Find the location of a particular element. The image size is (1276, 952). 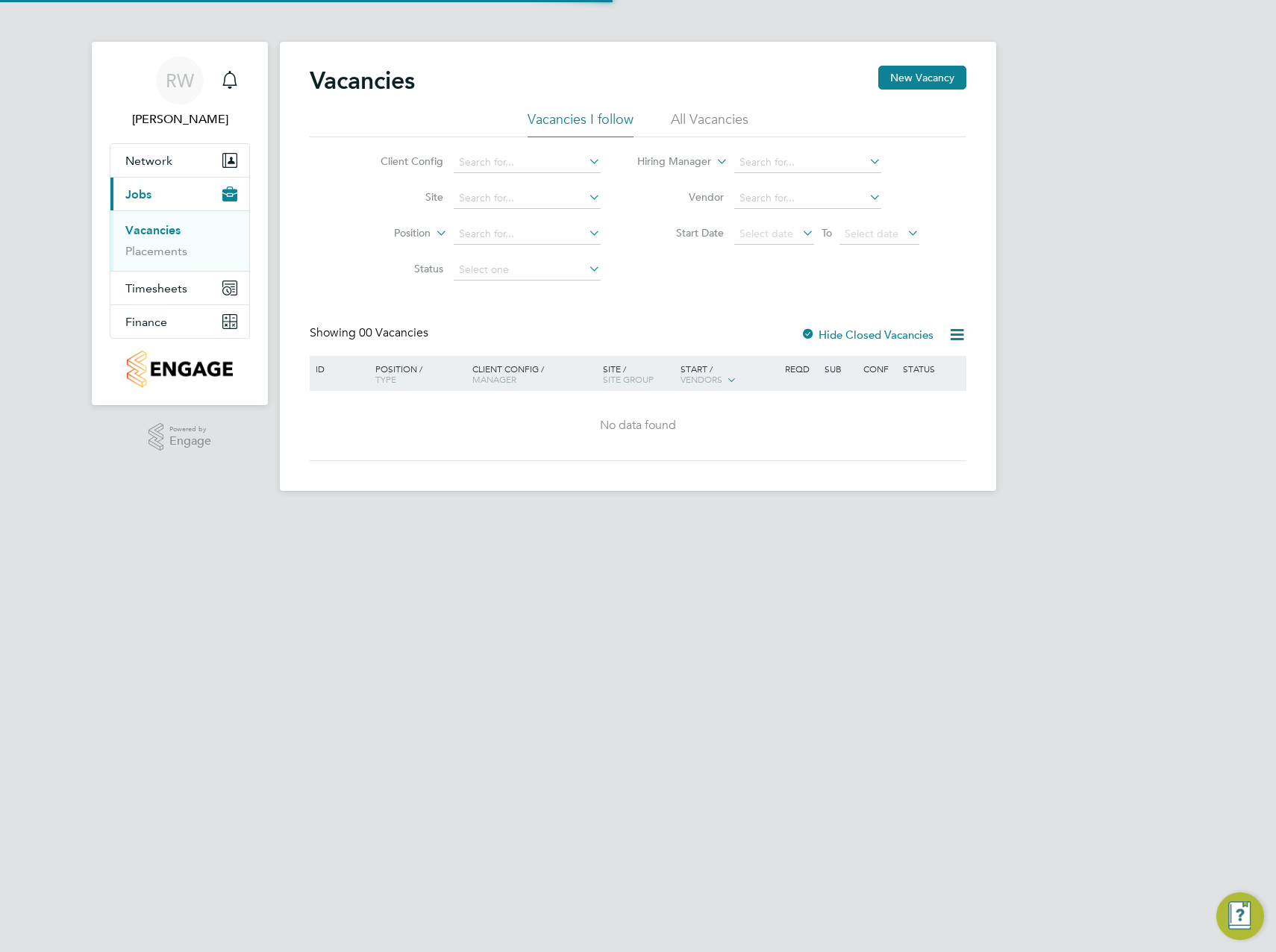

span: 00 Vacancies is located at coordinates (393, 333).